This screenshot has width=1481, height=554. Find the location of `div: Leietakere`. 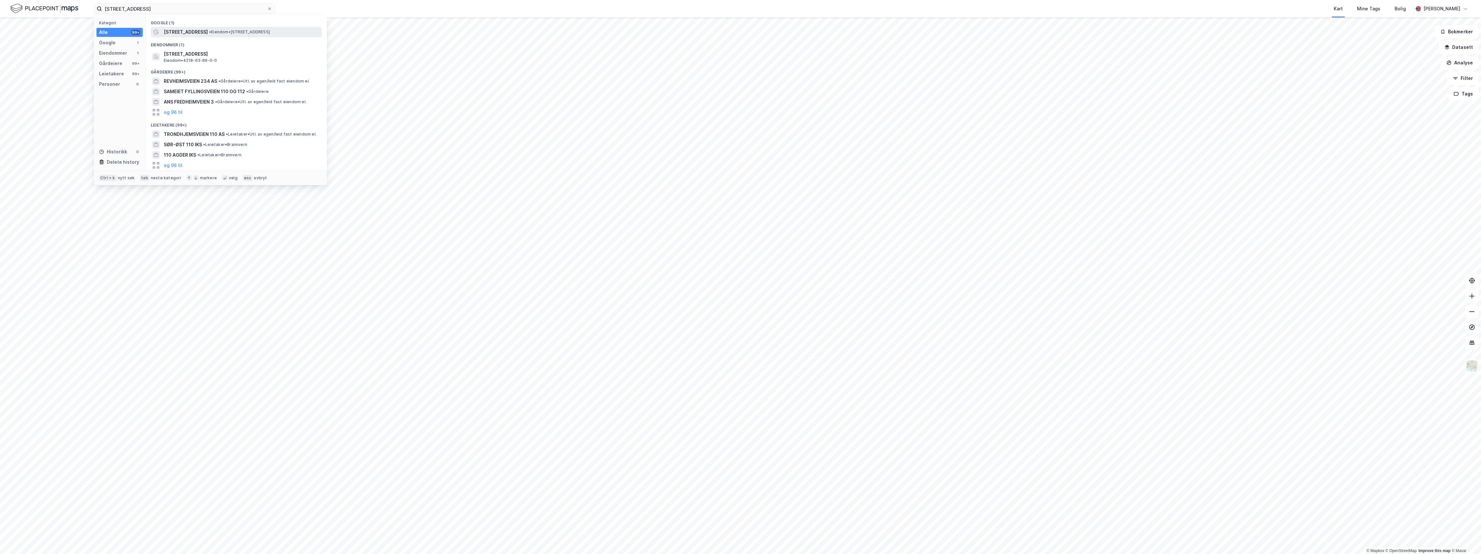

div: Leietakere is located at coordinates (111, 74).